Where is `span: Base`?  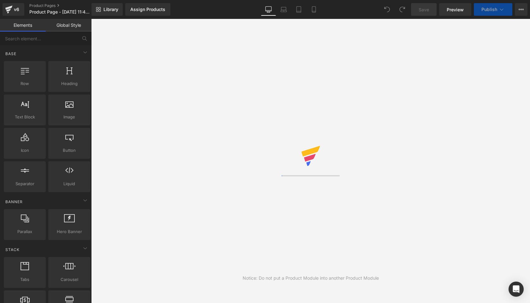 span: Base is located at coordinates (11, 54).